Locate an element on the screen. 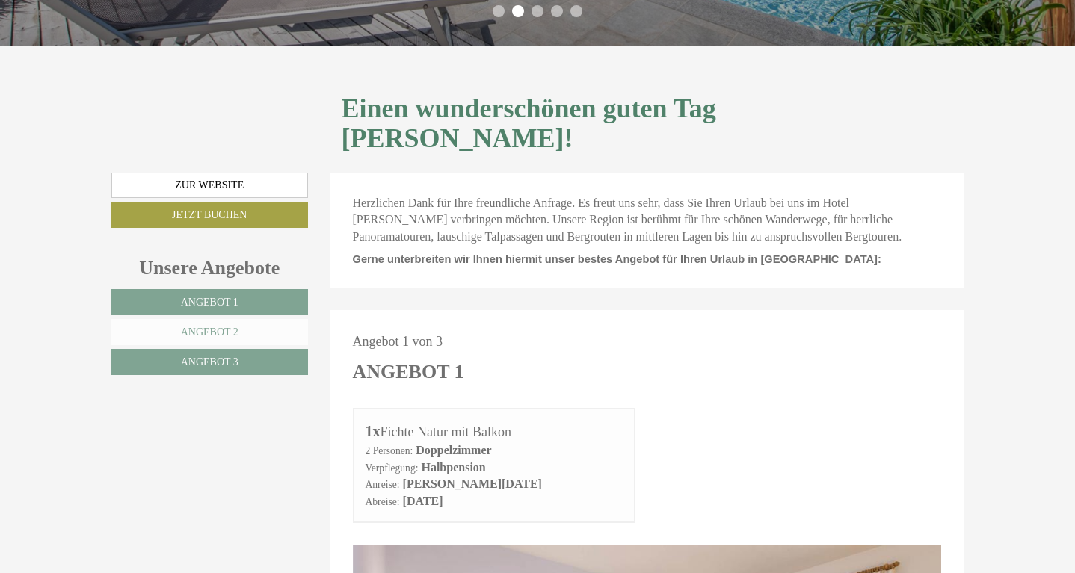  p: Herzlichen Dank für Ihre freundliche Anfrage. Es freut uns sehr, dass Sie Ihren Urlaub bei uns im... is located at coordinates (647, 221).